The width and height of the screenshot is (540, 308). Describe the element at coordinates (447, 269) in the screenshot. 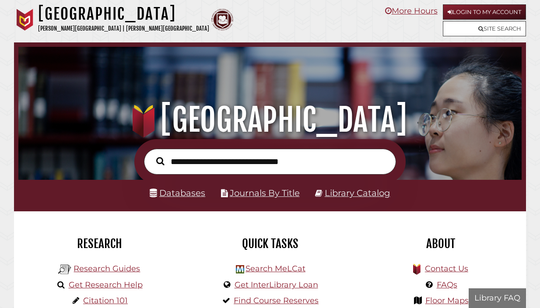

I see `a: Contact Us` at that location.